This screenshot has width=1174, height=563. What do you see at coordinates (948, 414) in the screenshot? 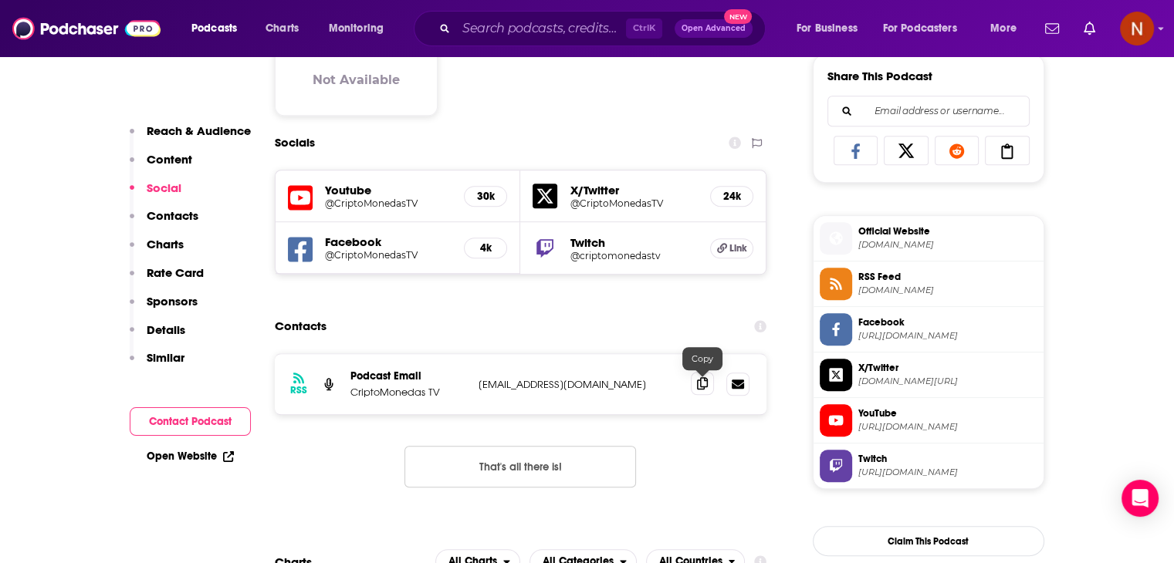
I see `span: YouTube` at bounding box center [948, 414].